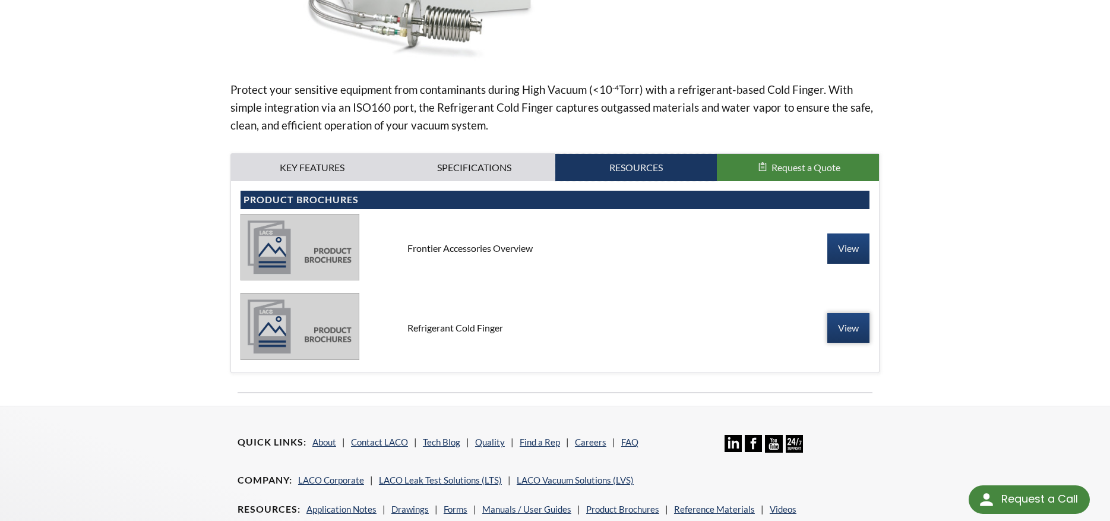 The image size is (1110, 521). I want to click on h4: Product Brochures, so click(555, 200).